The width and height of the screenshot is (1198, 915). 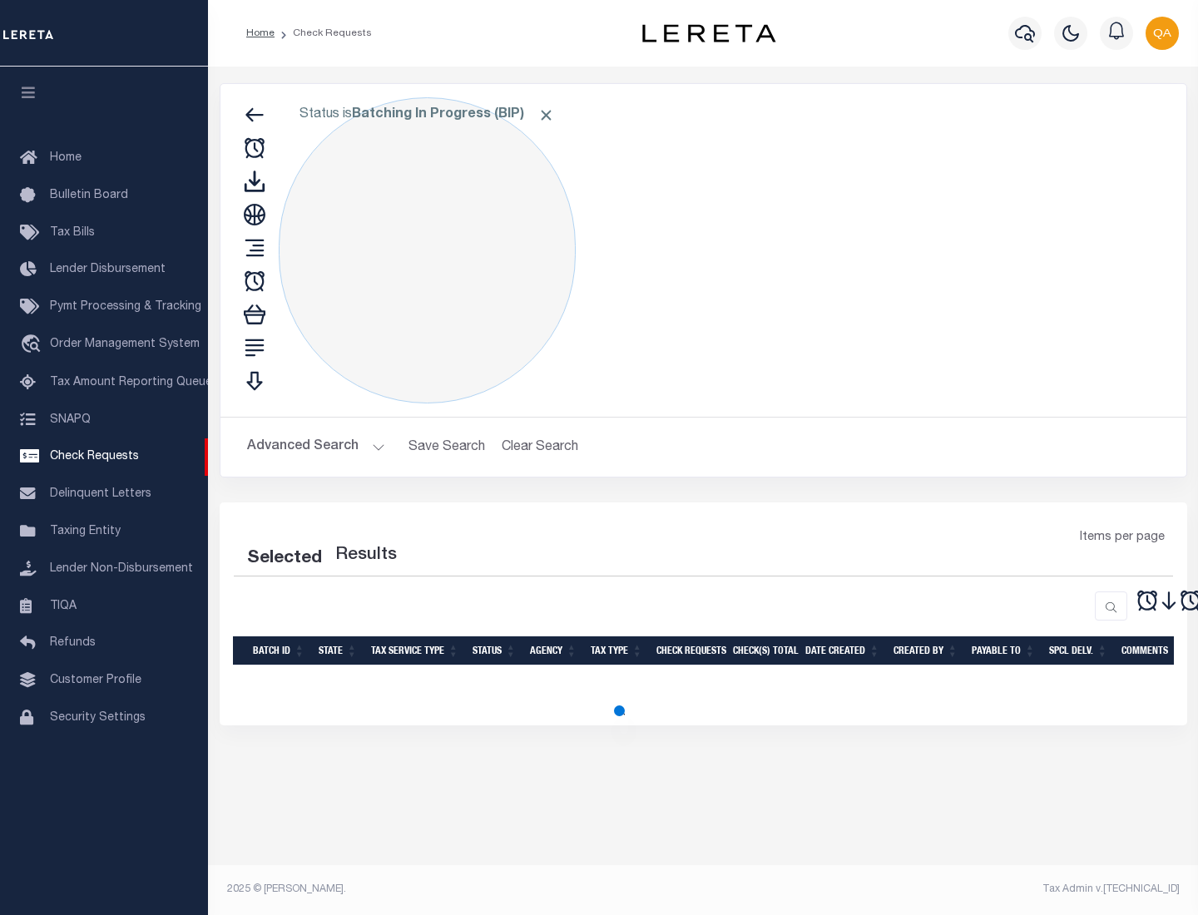 What do you see at coordinates (94, 457) in the screenshot?
I see `span: Check Requests` at bounding box center [94, 457].